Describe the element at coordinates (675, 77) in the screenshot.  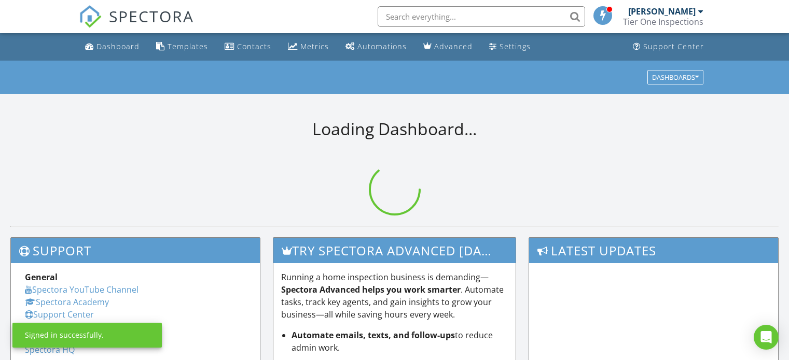
I see `button: Dashboards` at that location.